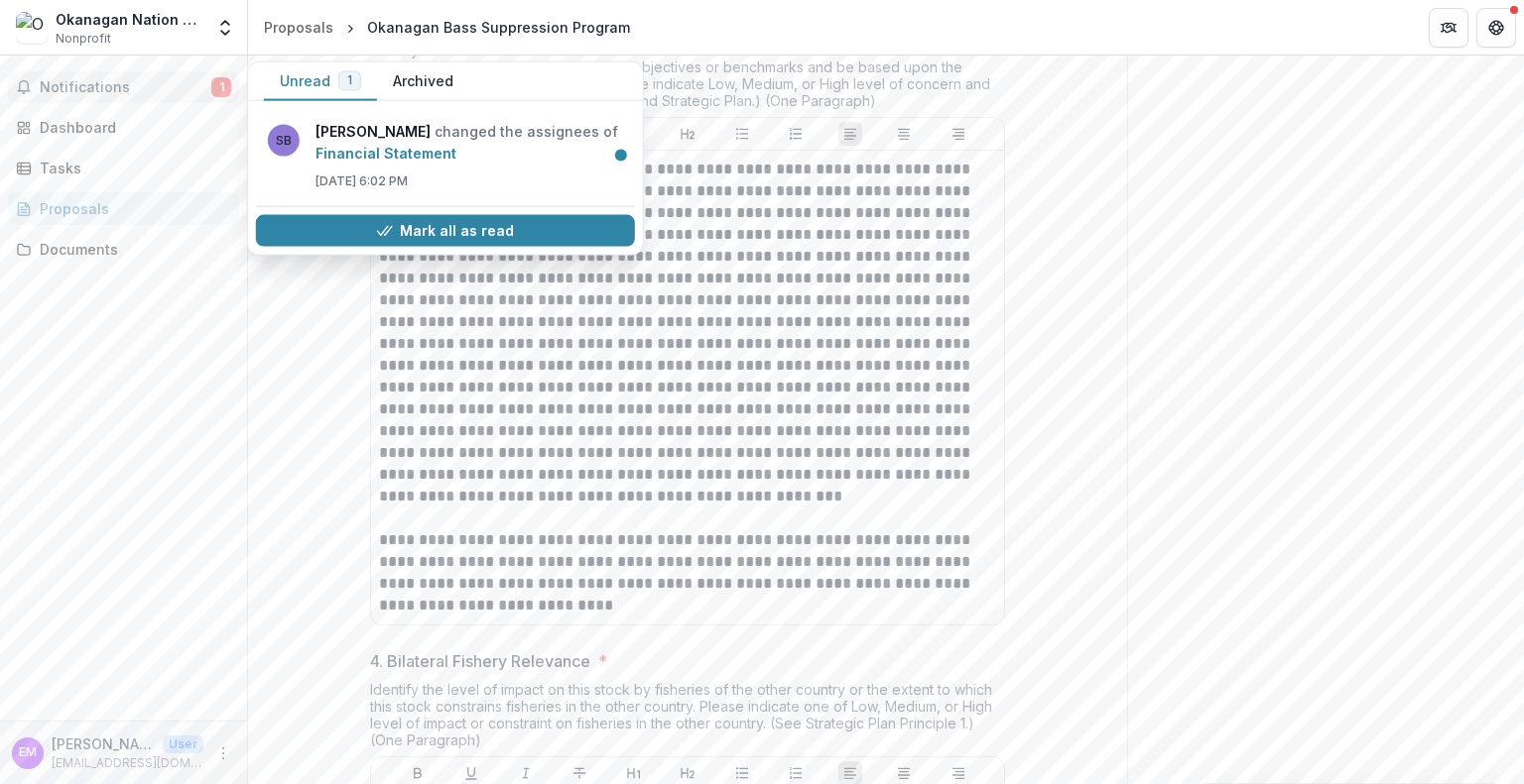 The width and height of the screenshot is (1524, 784). I want to click on a: Dashboard, so click(123, 127).